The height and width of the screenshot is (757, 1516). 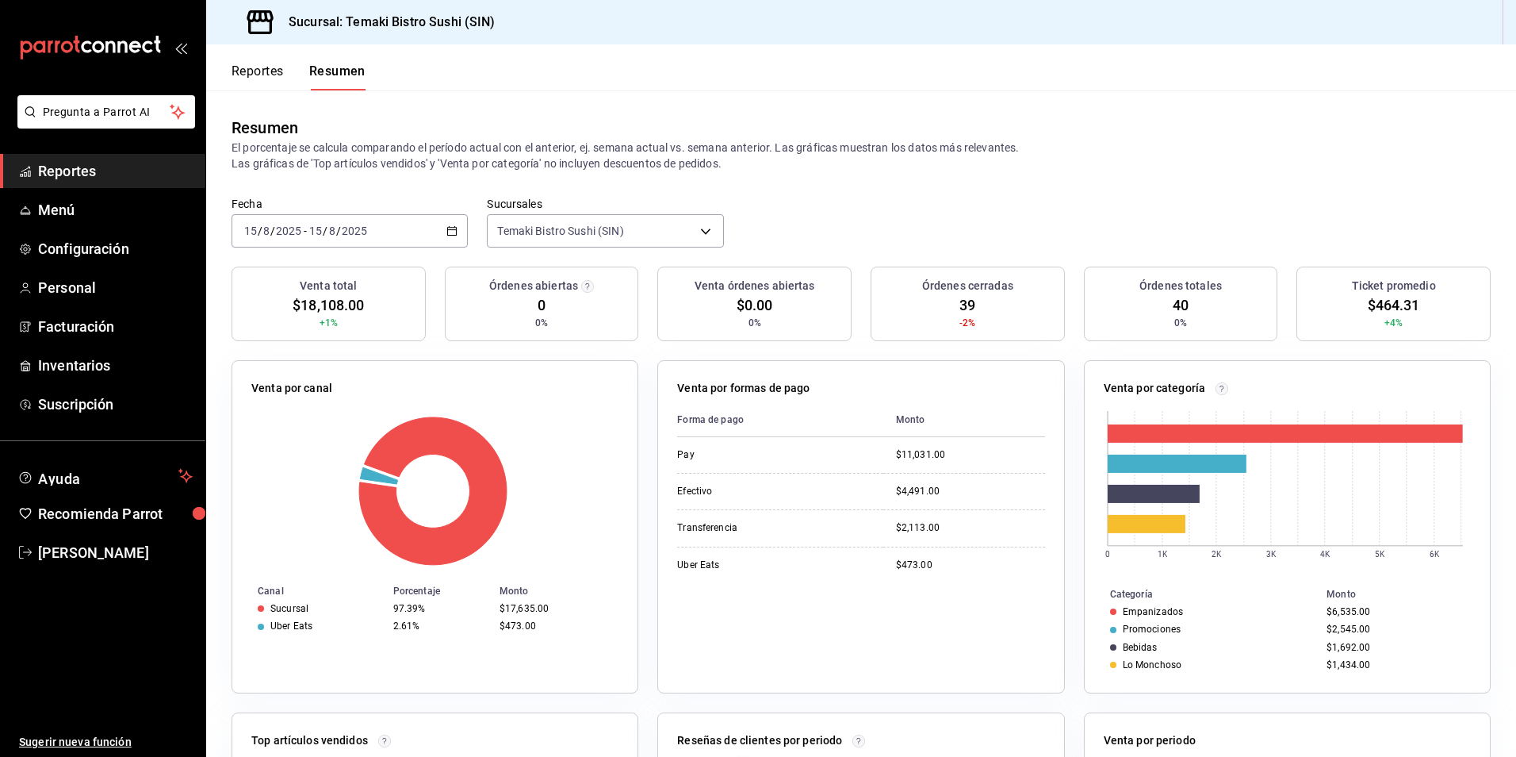 I want to click on div: $6,535.00, so click(x=1396, y=612).